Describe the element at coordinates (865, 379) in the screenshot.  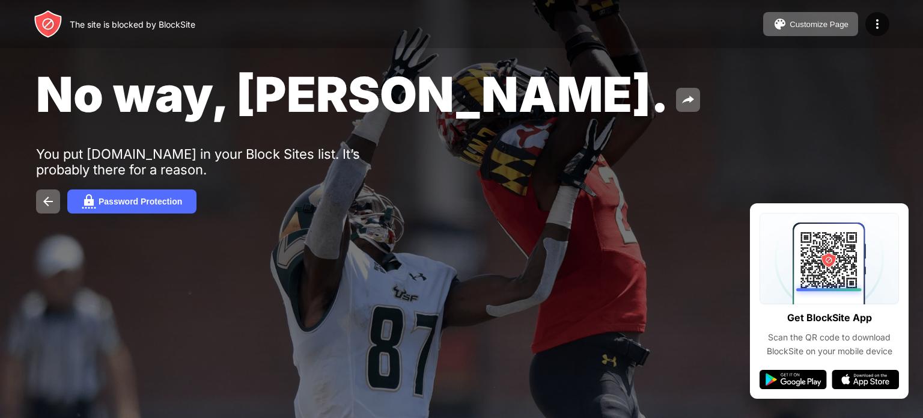
I see `img: app-store.svg` at that location.